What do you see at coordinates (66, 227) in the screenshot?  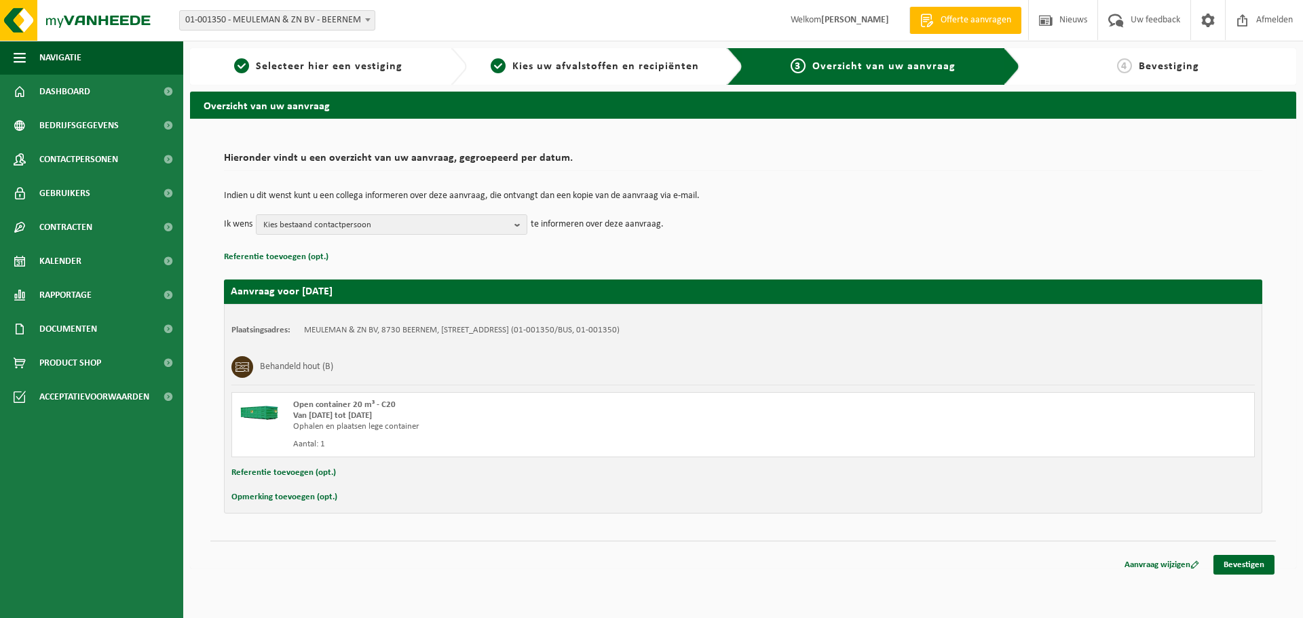 I see `span: Contracten` at bounding box center [66, 227].